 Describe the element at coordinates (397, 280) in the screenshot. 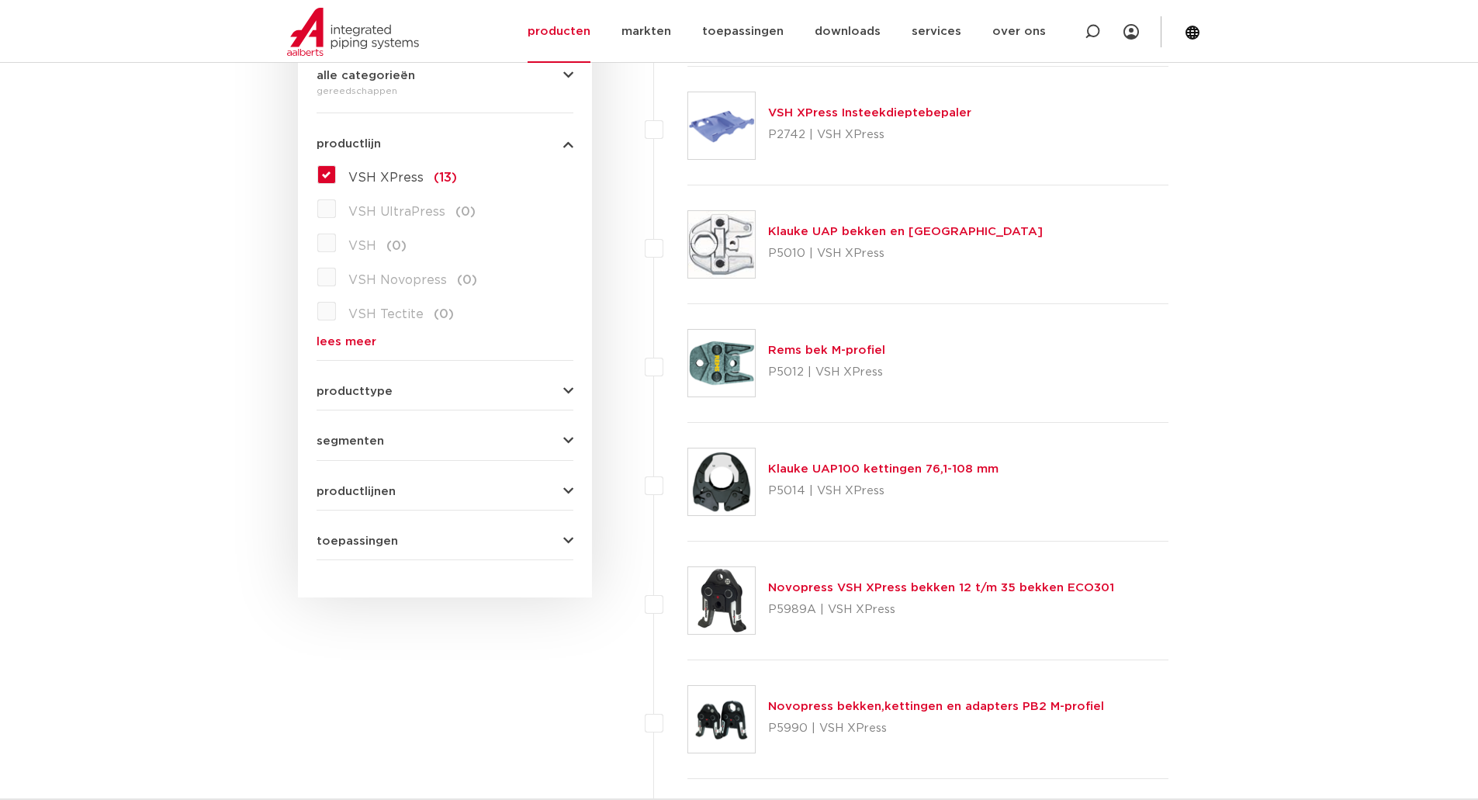

I see `span: VSH Novopress` at that location.